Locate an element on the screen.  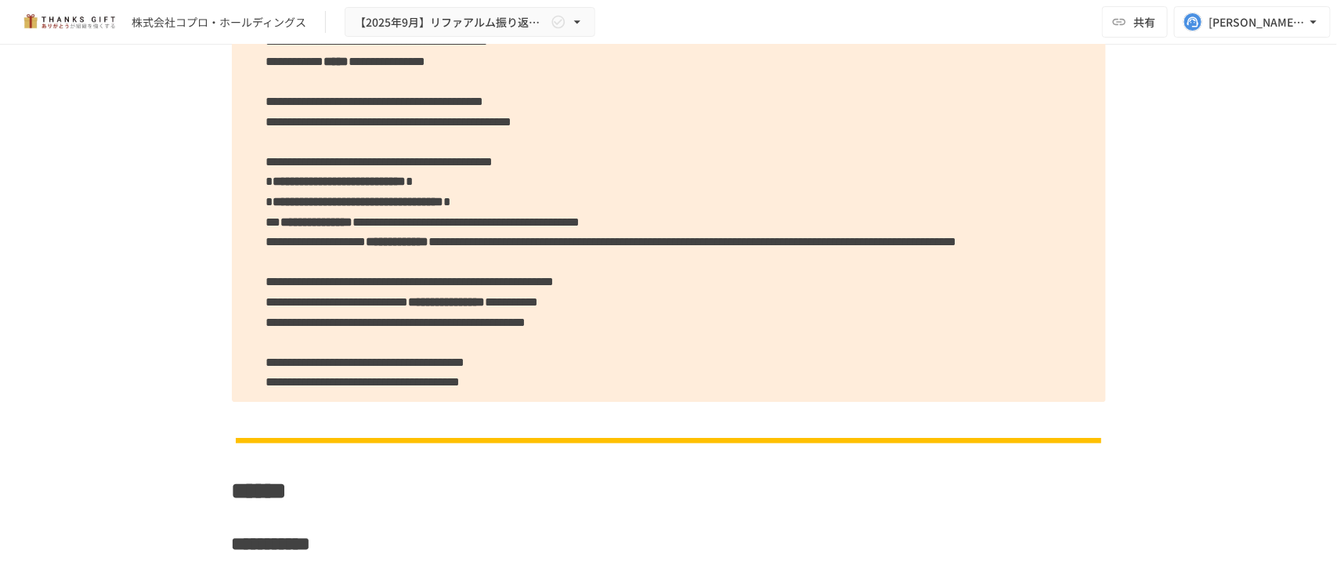
img: n6GUNqEHdaibHc1RYGm9WDNsCbxr1vBAv6Dpu1pJovz is located at coordinates (669, 440).